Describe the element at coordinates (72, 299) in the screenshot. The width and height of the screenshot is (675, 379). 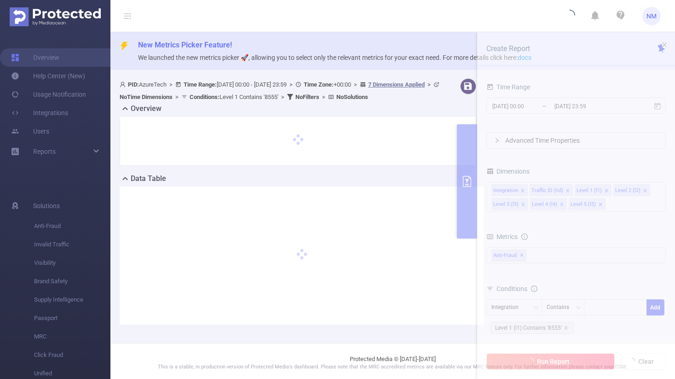
I see `span: Supply Intelligence` at that location.